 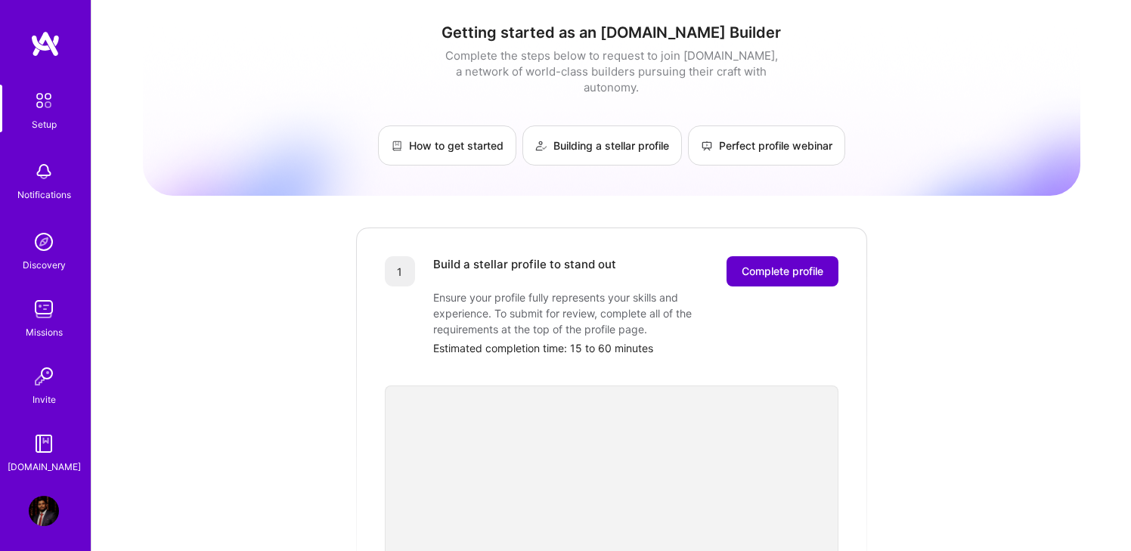 I want to click on a: Building a stellar profile, so click(x=602, y=145).